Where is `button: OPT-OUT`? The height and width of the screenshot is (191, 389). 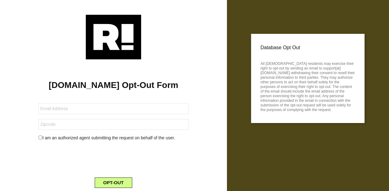
button: OPT-OUT is located at coordinates (114, 183).